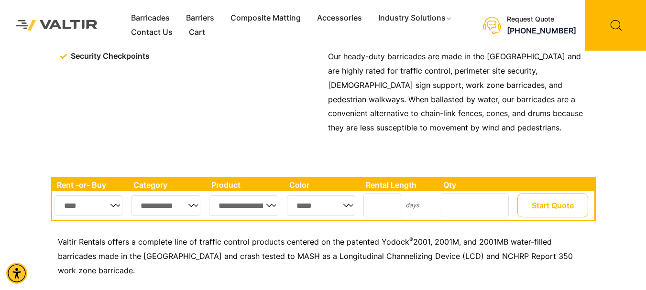 Image resolution: width=646 pixels, height=290 pixels. Describe the element at coordinates (56, 25) in the screenshot. I see `img: Valtir Rentals` at that location.